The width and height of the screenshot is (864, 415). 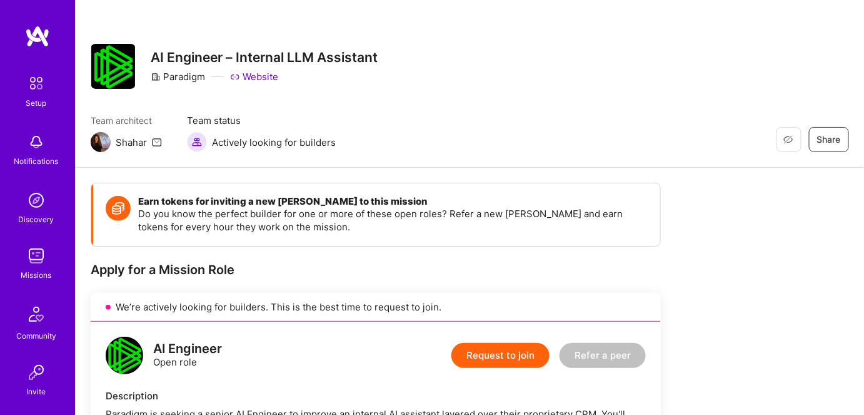 What do you see at coordinates (157, 142) in the screenshot?
I see `i: icon Mail` at bounding box center [157, 142].